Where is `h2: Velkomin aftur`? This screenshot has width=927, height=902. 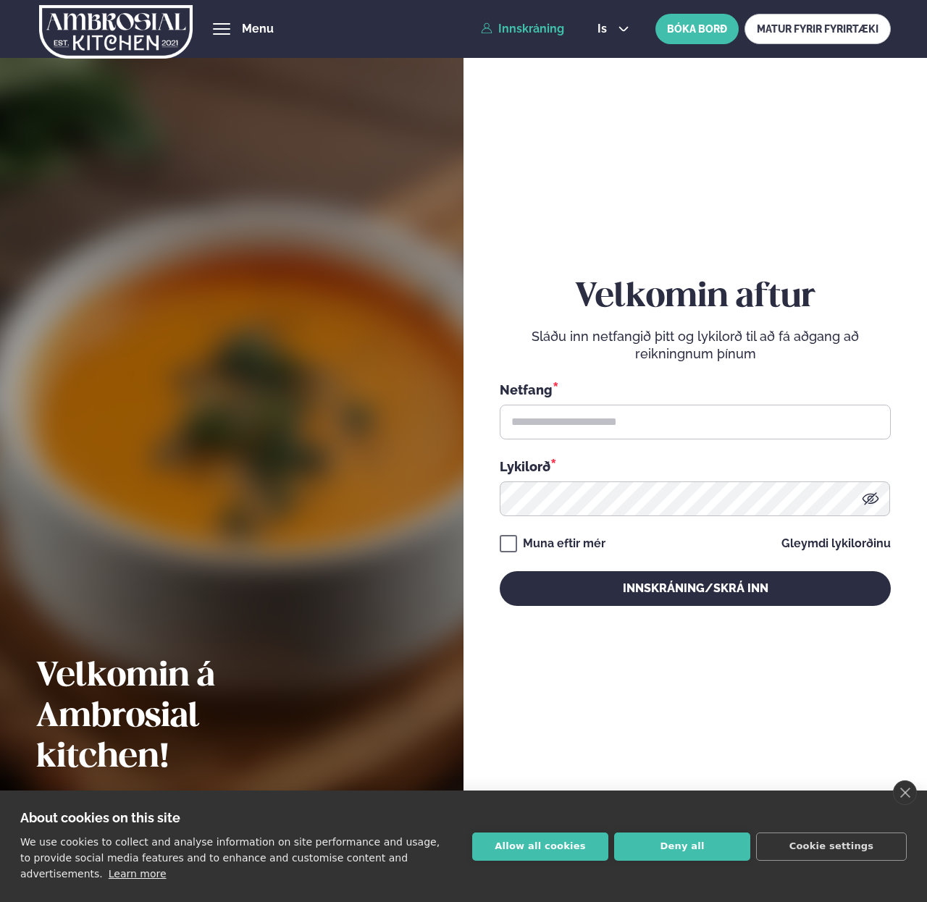
h2: Velkomin aftur is located at coordinates (694, 298).